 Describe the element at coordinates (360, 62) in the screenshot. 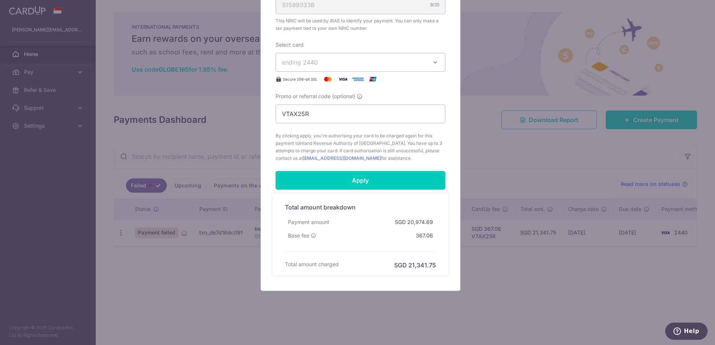

I see `button: ending 2440` at that location.